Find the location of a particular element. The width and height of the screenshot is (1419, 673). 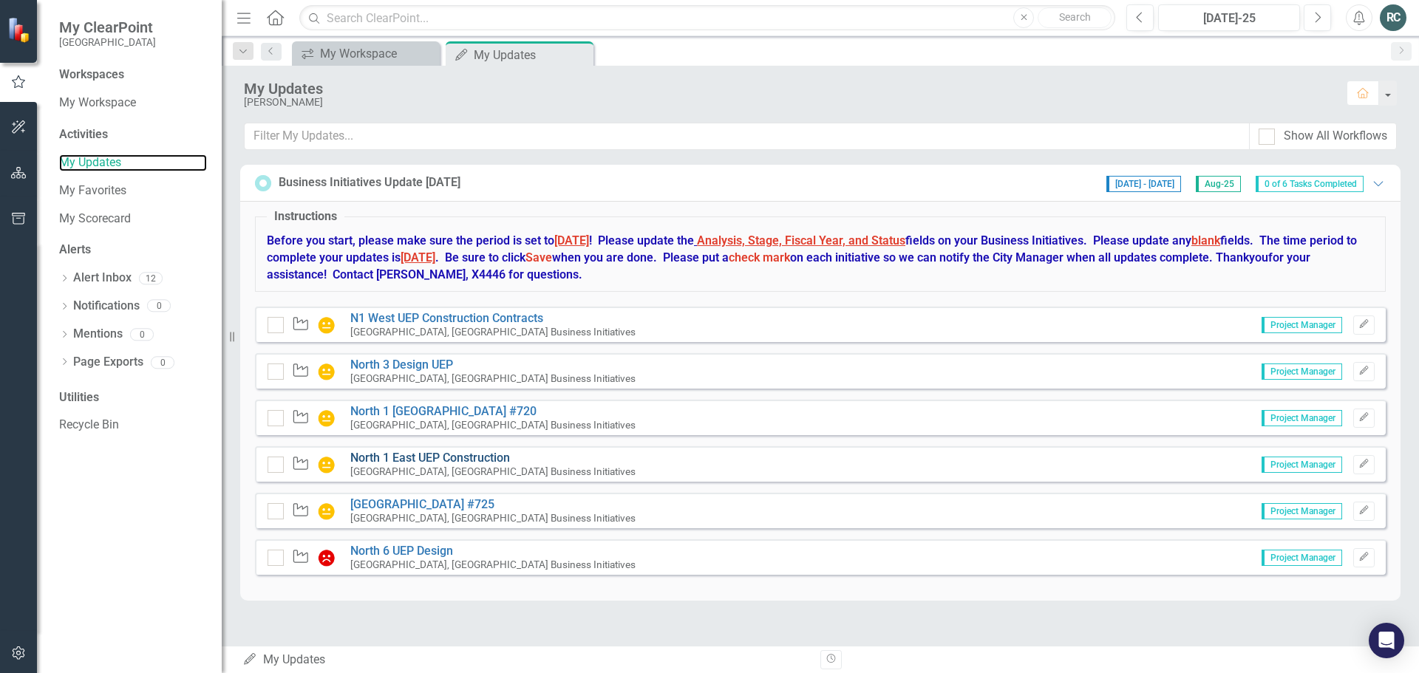

span: Search is located at coordinates (1075, 17).